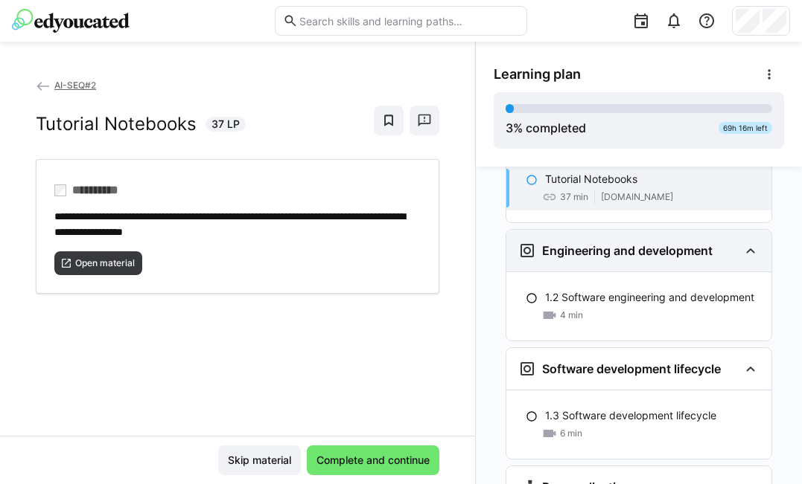  I want to click on p: 1.2 Software engineering and development, so click(649, 298).